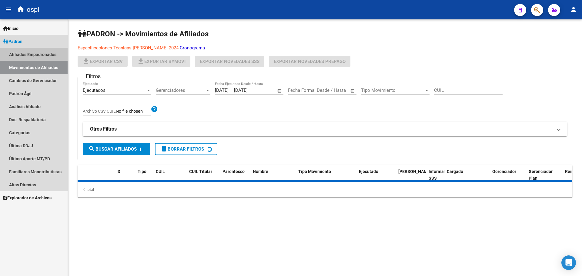 Image resolution: width=582 pixels, height=276 pixels. Describe the element at coordinates (186, 149) in the screenshot. I see `button: Borrar Filtros` at that location.